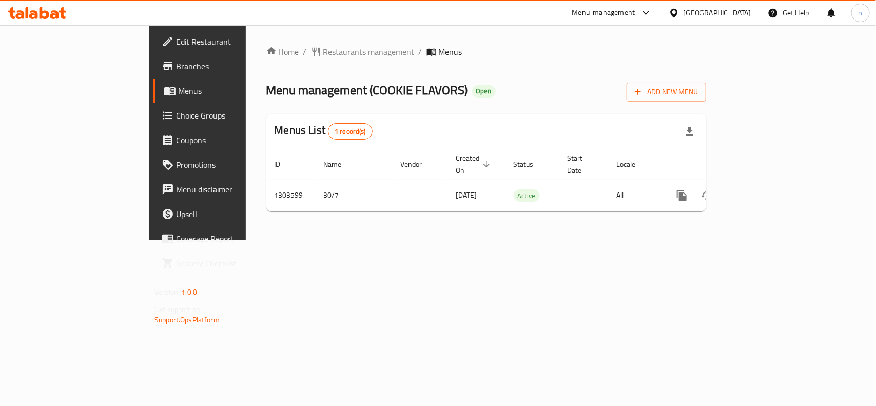 Image resolution: width=876 pixels, height=406 pixels. What do you see at coordinates (231, 239) in the screenshot?
I see `span: Coverage Report` at bounding box center [231, 239].